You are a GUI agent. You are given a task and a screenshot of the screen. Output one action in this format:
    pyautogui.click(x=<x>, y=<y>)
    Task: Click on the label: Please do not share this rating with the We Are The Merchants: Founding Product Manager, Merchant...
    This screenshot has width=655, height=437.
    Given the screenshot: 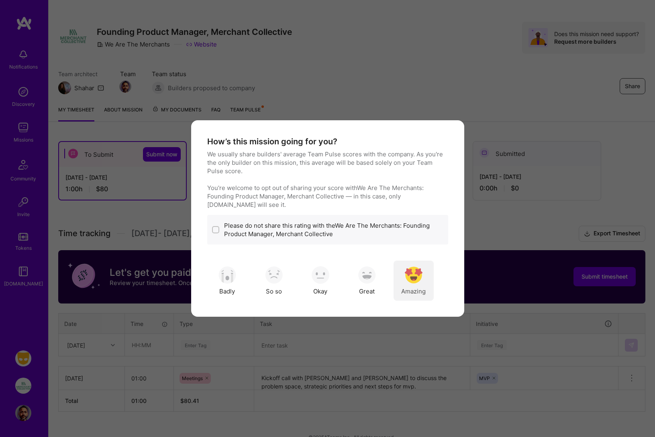 What is the action you would take?
    pyautogui.click(x=333, y=230)
    